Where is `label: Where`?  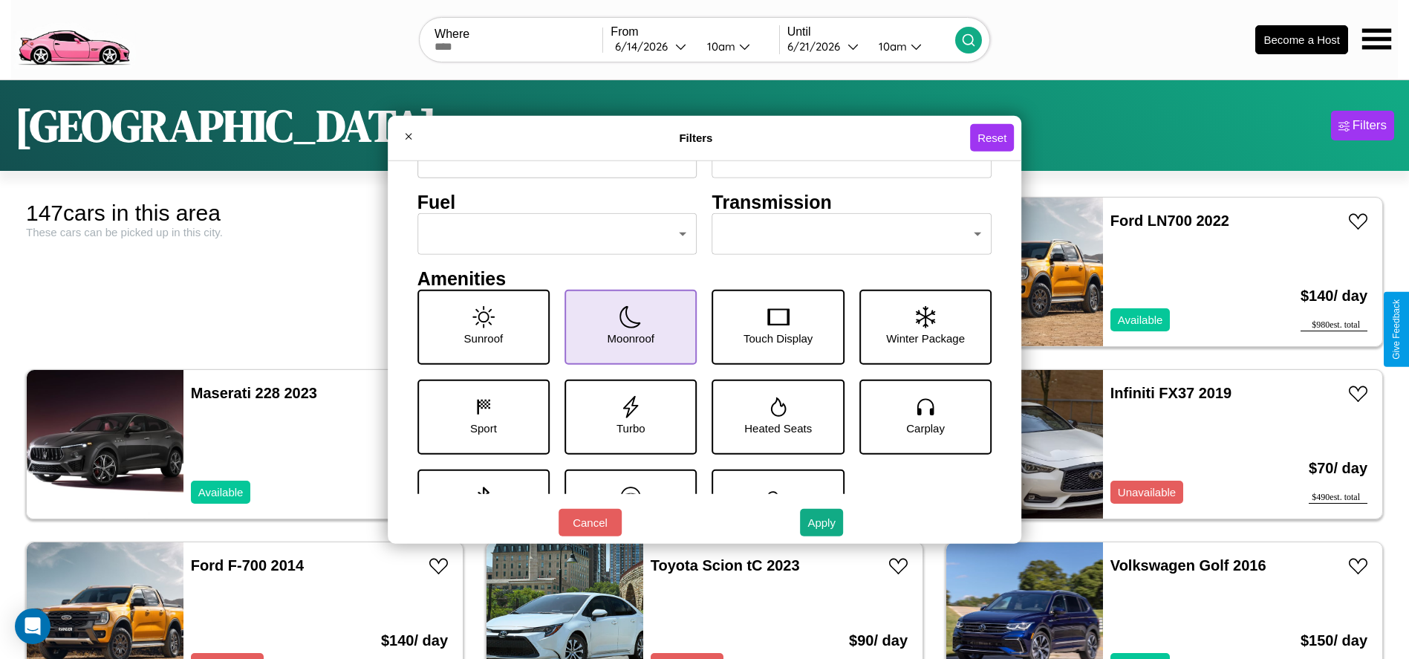 label: Where is located at coordinates (519, 34).